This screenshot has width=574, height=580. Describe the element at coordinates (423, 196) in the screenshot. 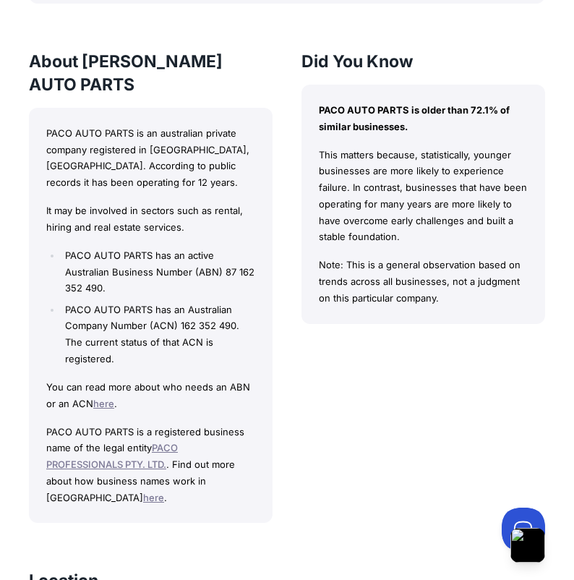

I see `p: This matters because, statistically, younger businesses are more likely to experience failure. In...` at that location.